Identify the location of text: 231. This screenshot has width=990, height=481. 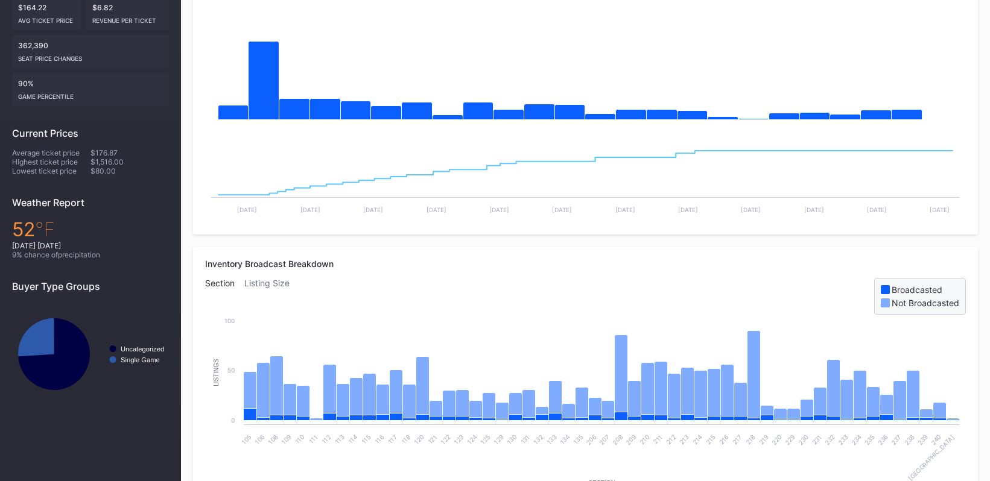
(816, 440).